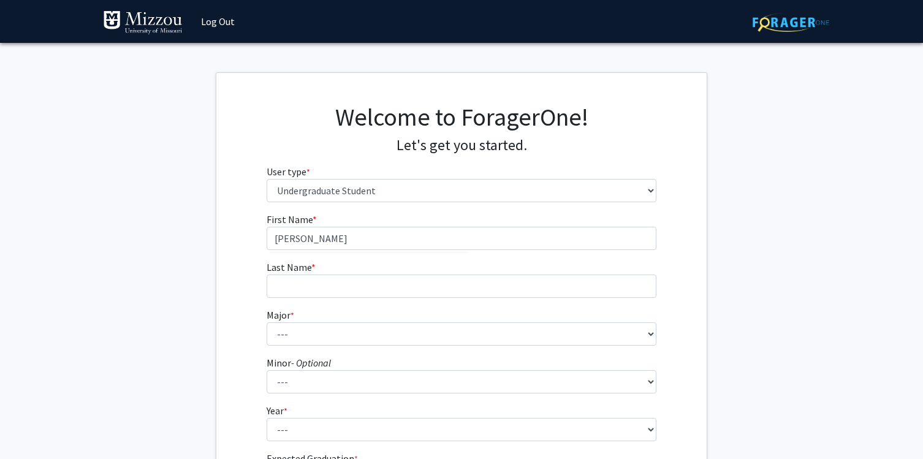  What do you see at coordinates (289, 219) in the screenshot?
I see `span: First Name` at bounding box center [289, 219].